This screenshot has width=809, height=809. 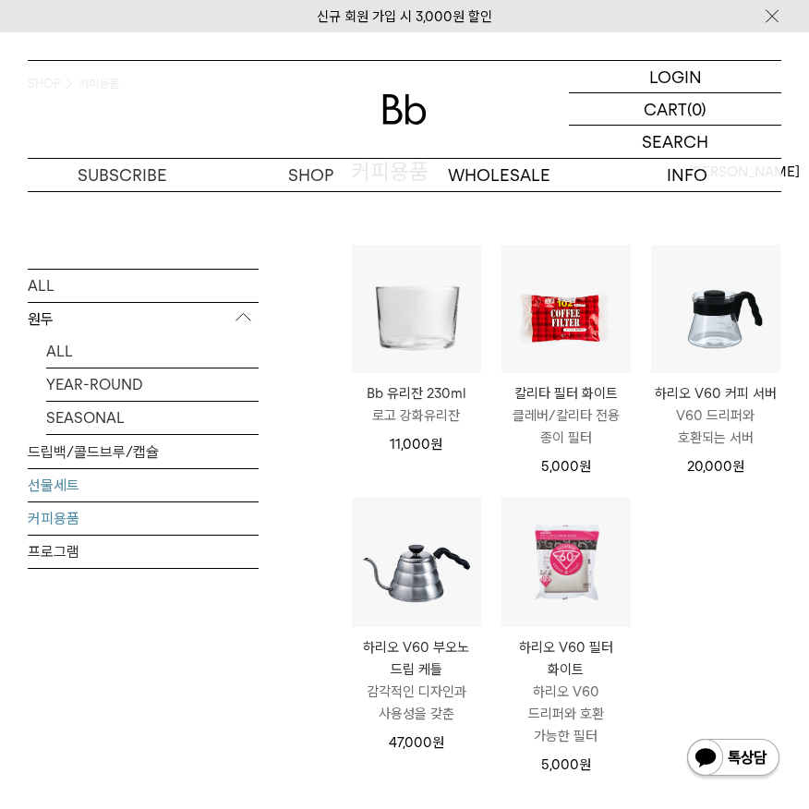 What do you see at coordinates (566, 658) in the screenshot?
I see `p: 하리오 V60 필터 화이트` at bounding box center [566, 658].